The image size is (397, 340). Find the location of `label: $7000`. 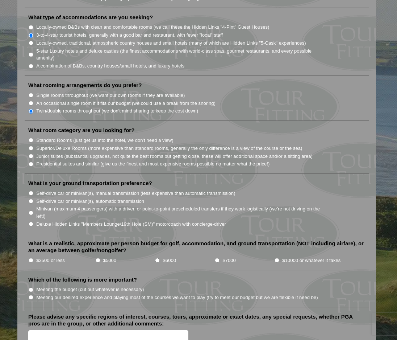

label: $7000 is located at coordinates (229, 260).